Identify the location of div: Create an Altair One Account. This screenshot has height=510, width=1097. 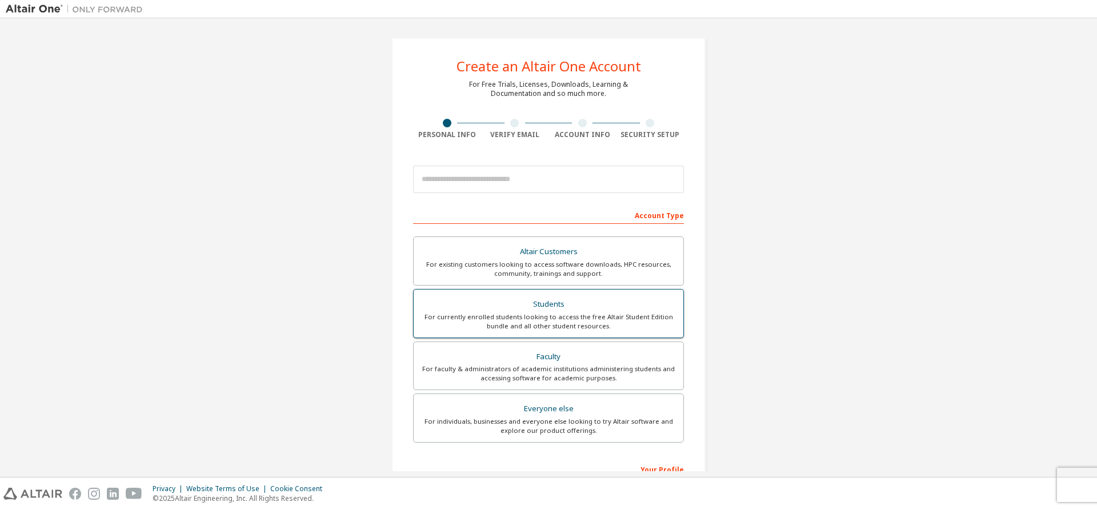
(549, 66).